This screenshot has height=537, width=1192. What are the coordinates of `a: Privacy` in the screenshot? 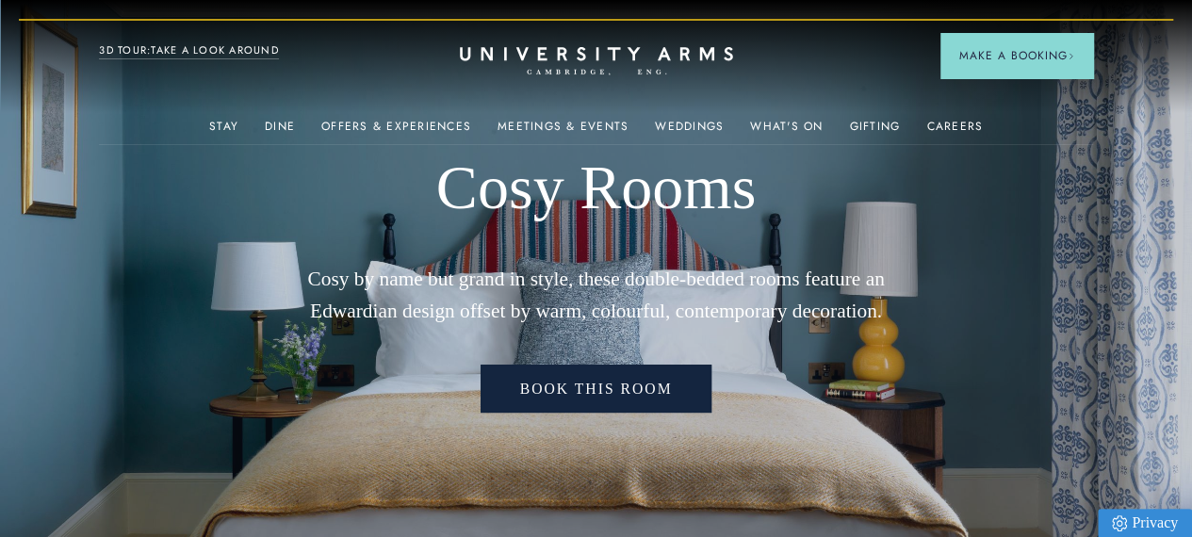 It's located at (1144, 523).